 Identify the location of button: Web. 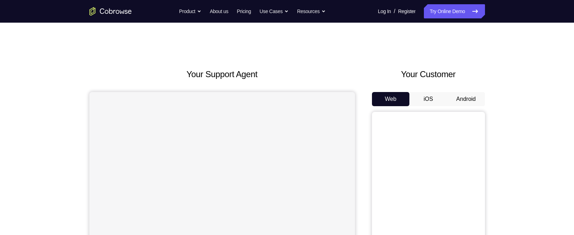
(391, 99).